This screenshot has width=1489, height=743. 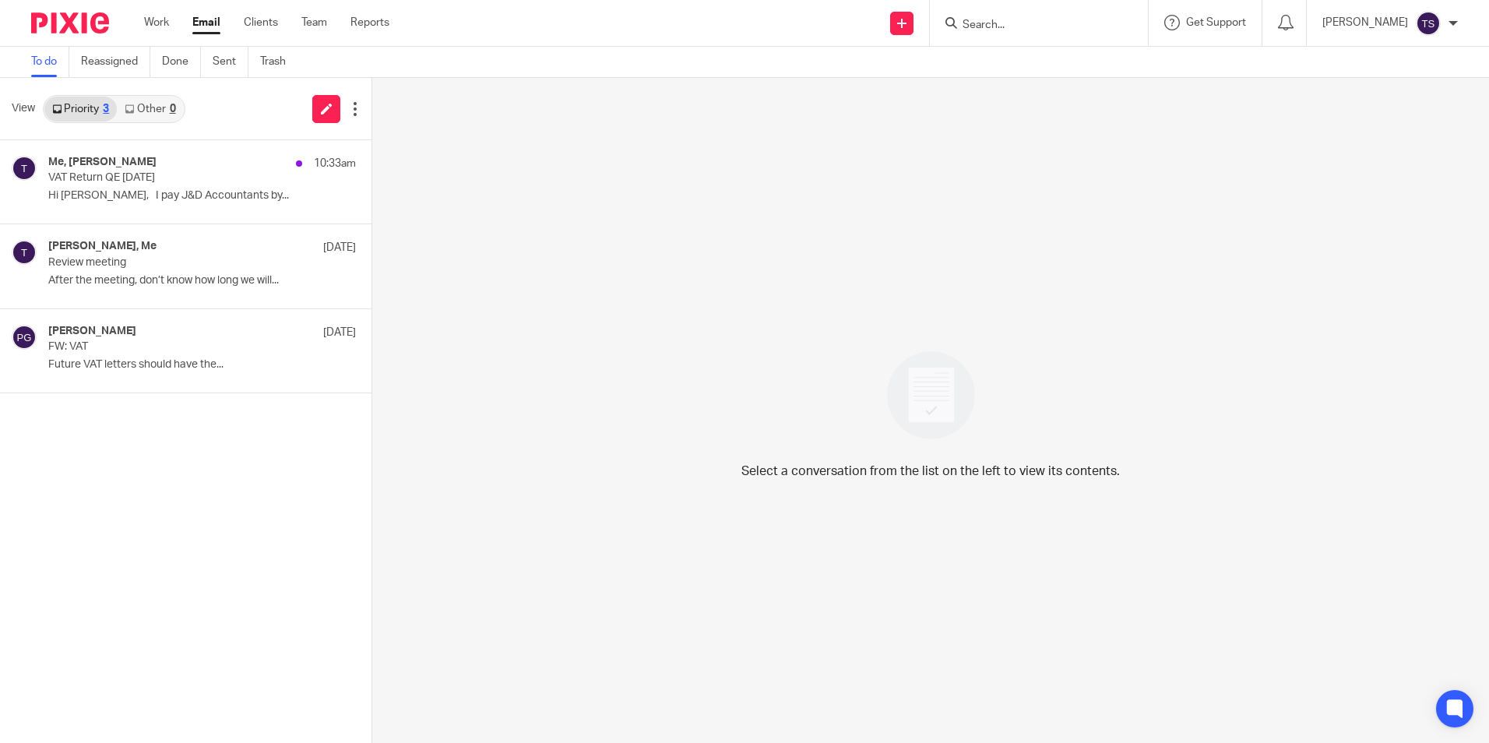 I want to click on a: Trash, so click(x=279, y=62).